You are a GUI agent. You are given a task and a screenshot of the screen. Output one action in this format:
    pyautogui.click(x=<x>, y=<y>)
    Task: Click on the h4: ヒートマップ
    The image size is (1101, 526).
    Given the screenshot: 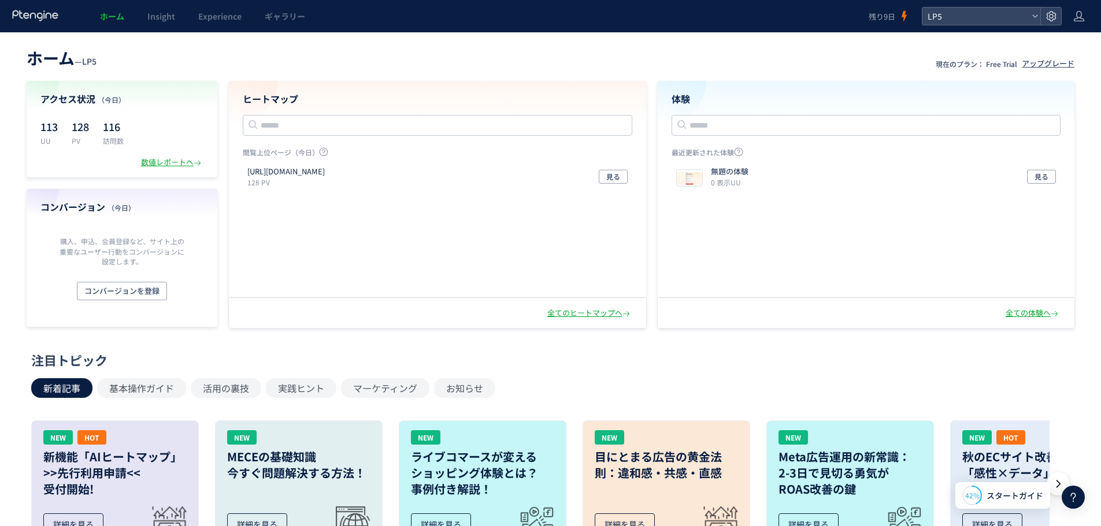 What is the action you would take?
    pyautogui.click(x=437, y=99)
    